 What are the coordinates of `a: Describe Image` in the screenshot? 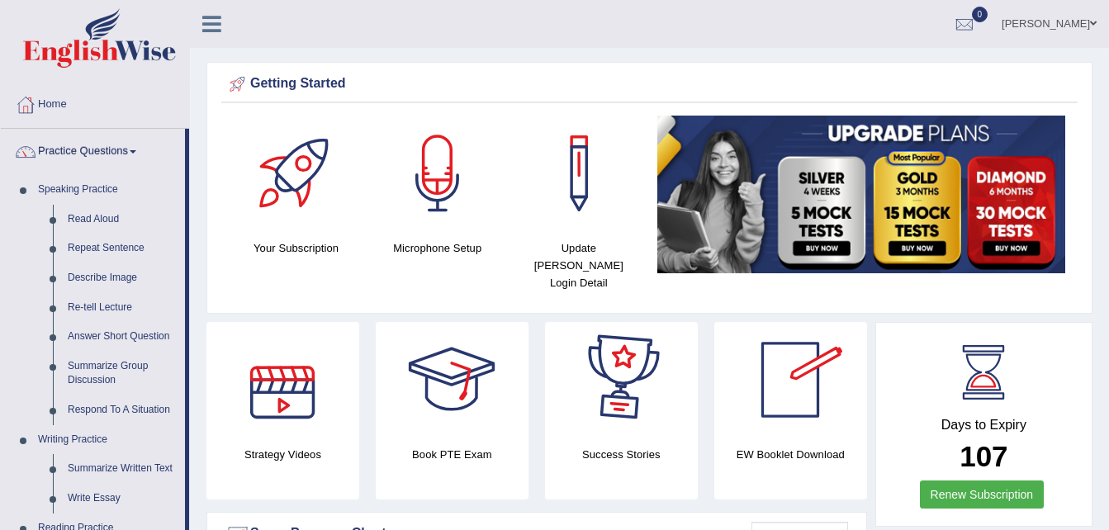 It's located at (122, 278).